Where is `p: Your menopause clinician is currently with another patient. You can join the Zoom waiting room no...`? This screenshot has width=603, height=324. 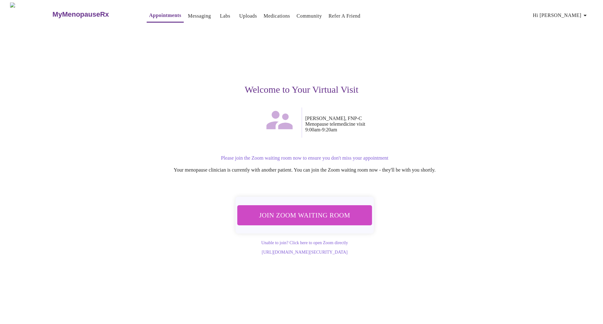 p: Your menopause clinician is currently with another patient. You can join the Zoom waiting room no... is located at coordinates (304, 170).